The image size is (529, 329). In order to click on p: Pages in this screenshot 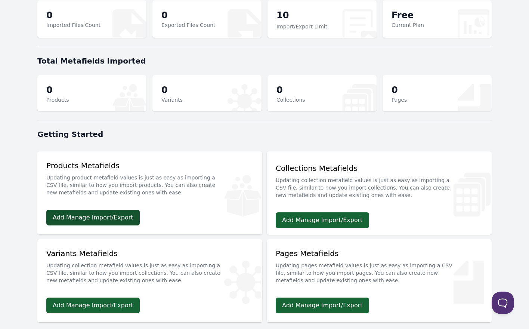, I will do `click(399, 100)`.